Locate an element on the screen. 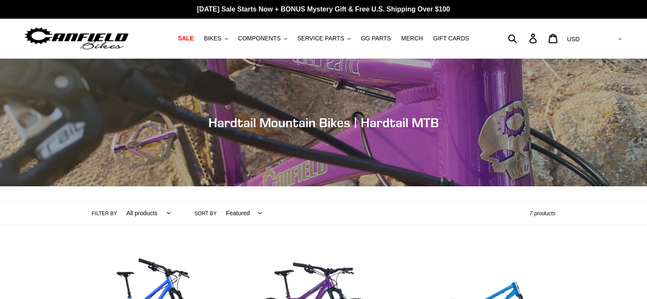  a: MERCH is located at coordinates (412, 38).